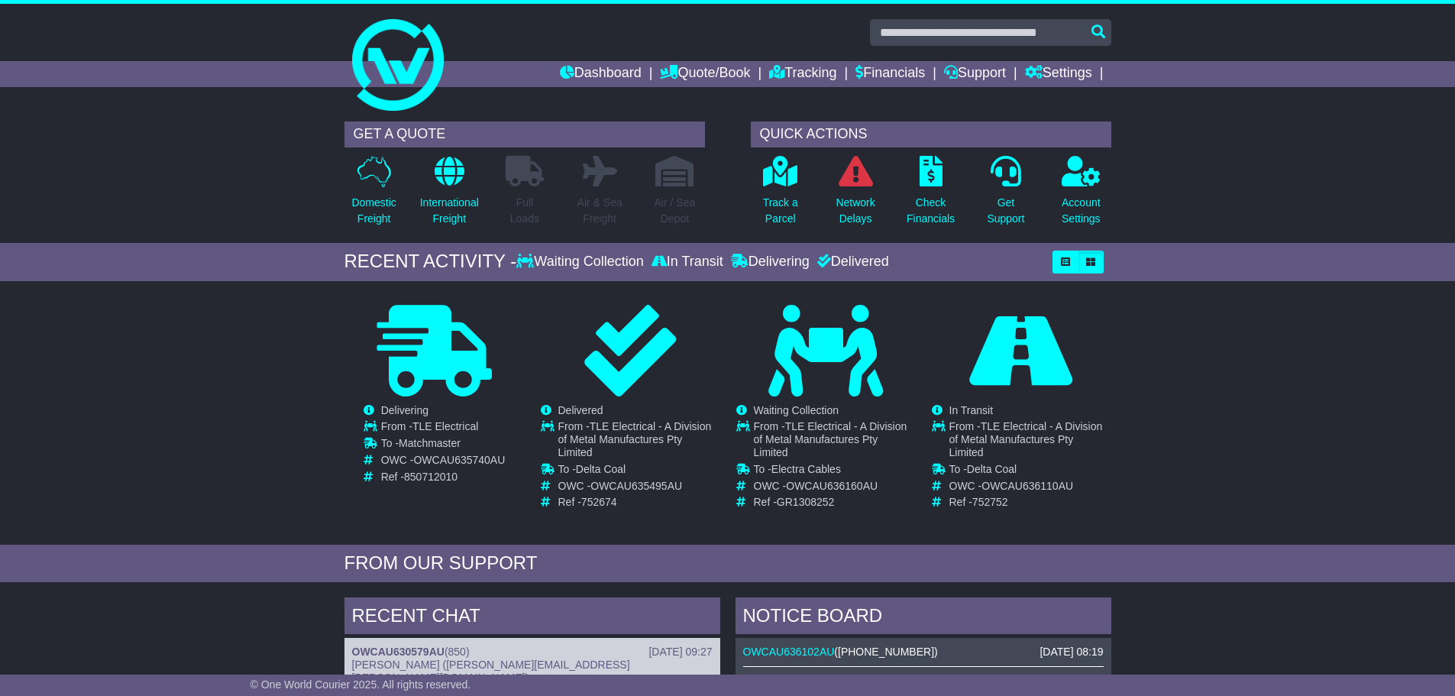  Describe the element at coordinates (1081, 211) in the screenshot. I see `p: Account Settings` at that location.